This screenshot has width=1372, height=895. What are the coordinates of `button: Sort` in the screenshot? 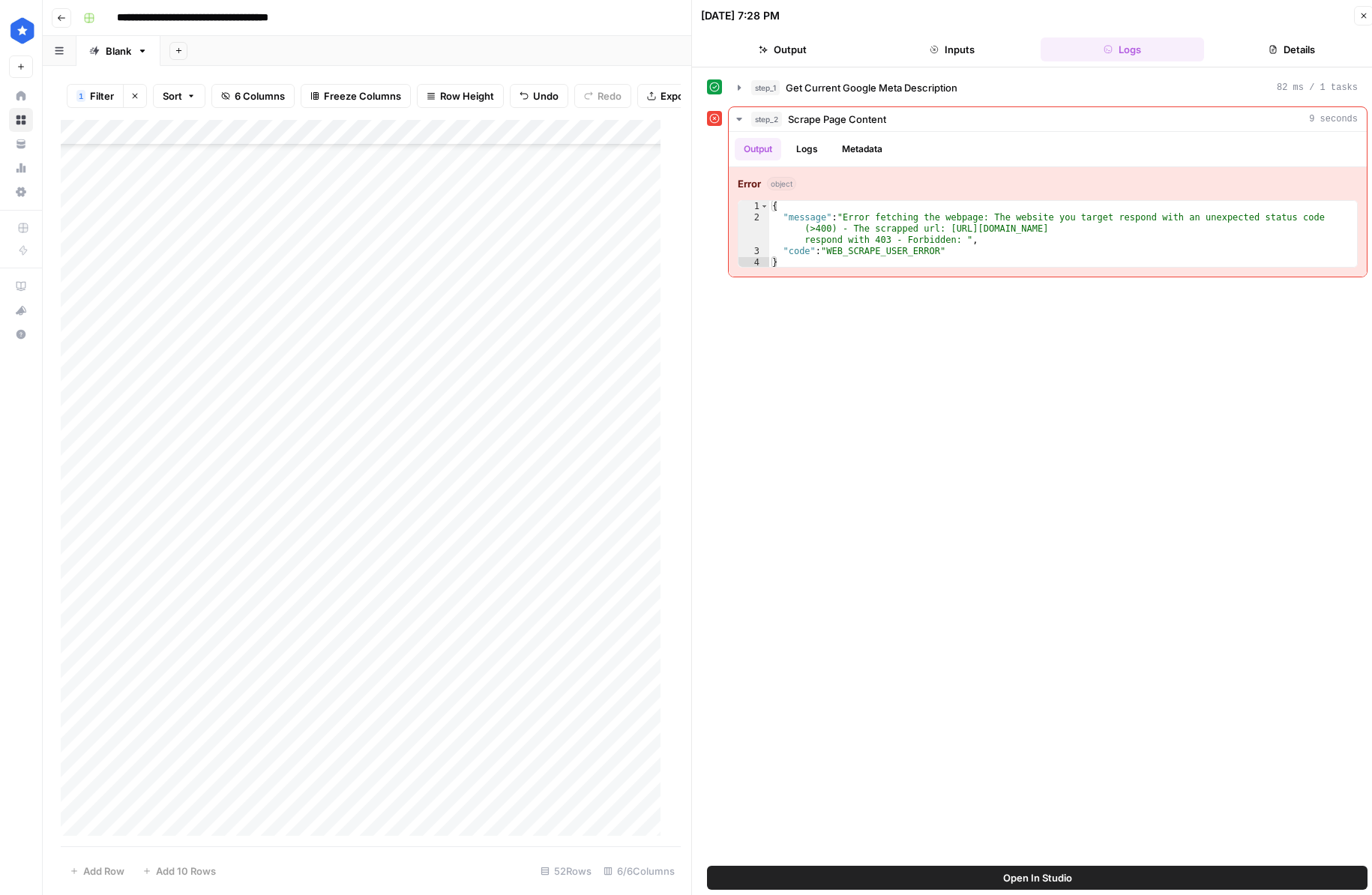 It's located at (179, 96).